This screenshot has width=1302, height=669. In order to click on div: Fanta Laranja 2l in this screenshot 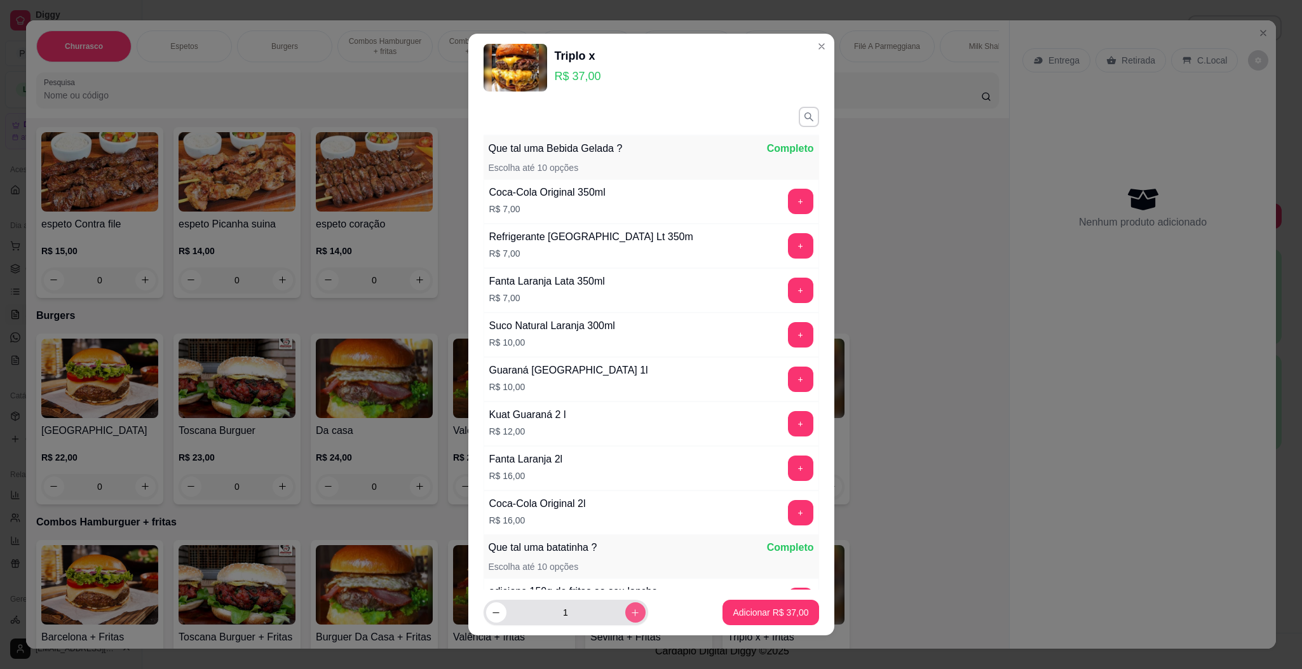, I will do `click(526, 459)`.